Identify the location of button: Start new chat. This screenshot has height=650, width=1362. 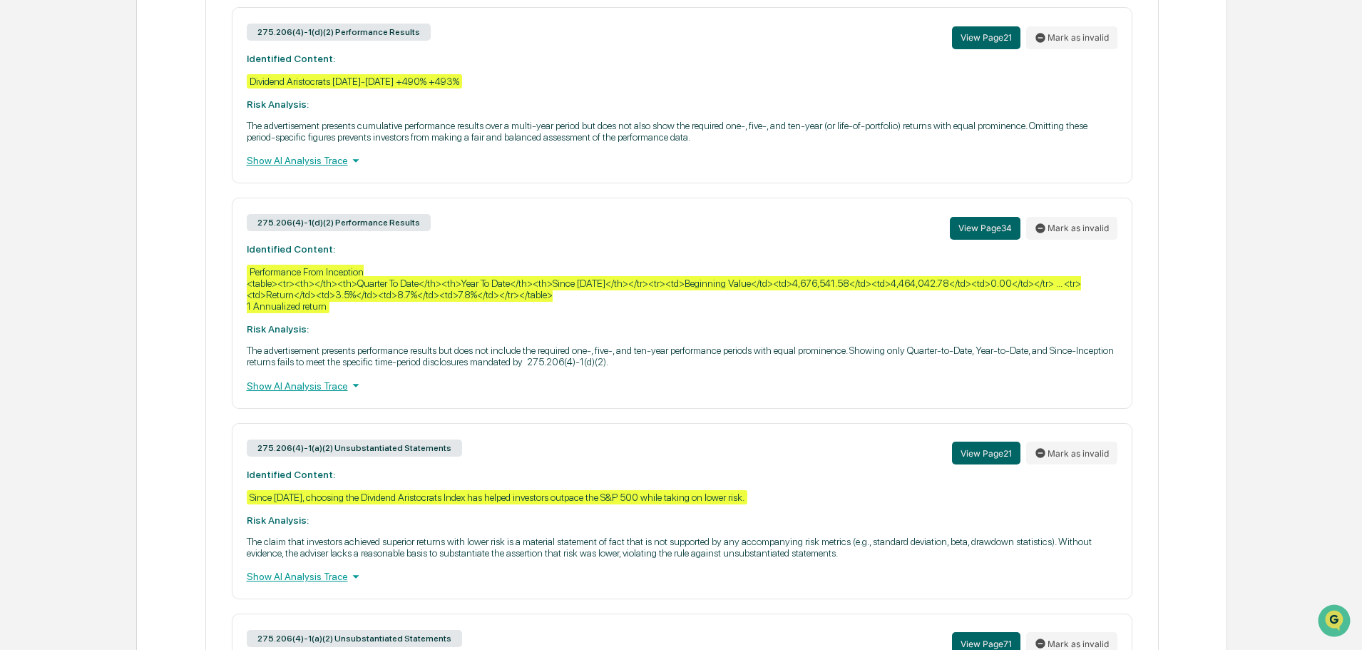
(251, 122).